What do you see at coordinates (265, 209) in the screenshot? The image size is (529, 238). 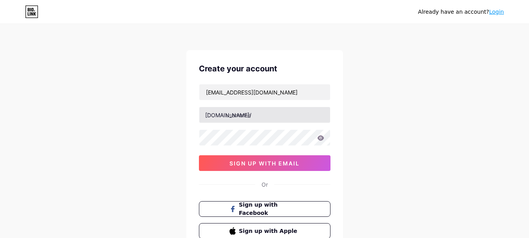 I see `button: Sign up with Facebook` at bounding box center [265, 209].